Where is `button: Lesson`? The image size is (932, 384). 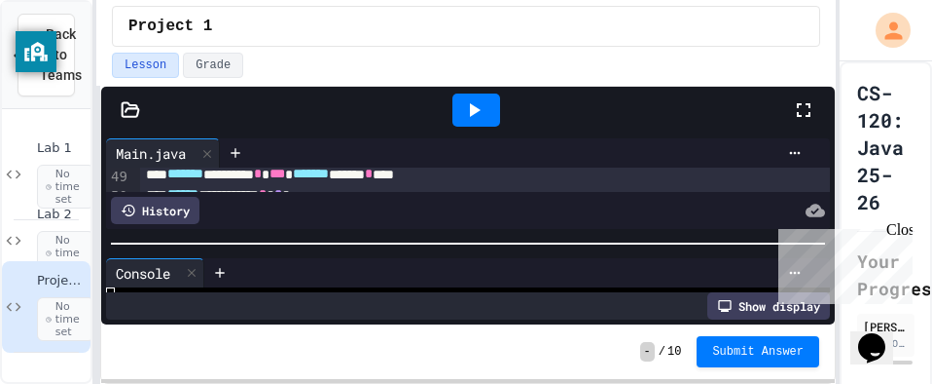
button: Lesson is located at coordinates (145, 65).